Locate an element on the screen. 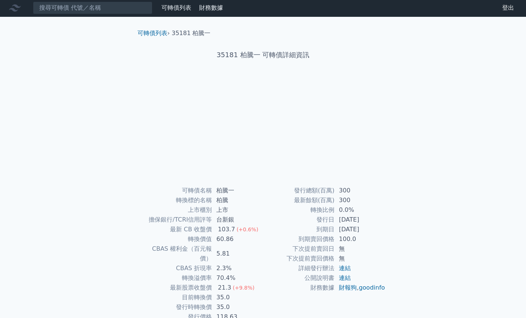  td: 發行時轉換價 is located at coordinates (176, 307).